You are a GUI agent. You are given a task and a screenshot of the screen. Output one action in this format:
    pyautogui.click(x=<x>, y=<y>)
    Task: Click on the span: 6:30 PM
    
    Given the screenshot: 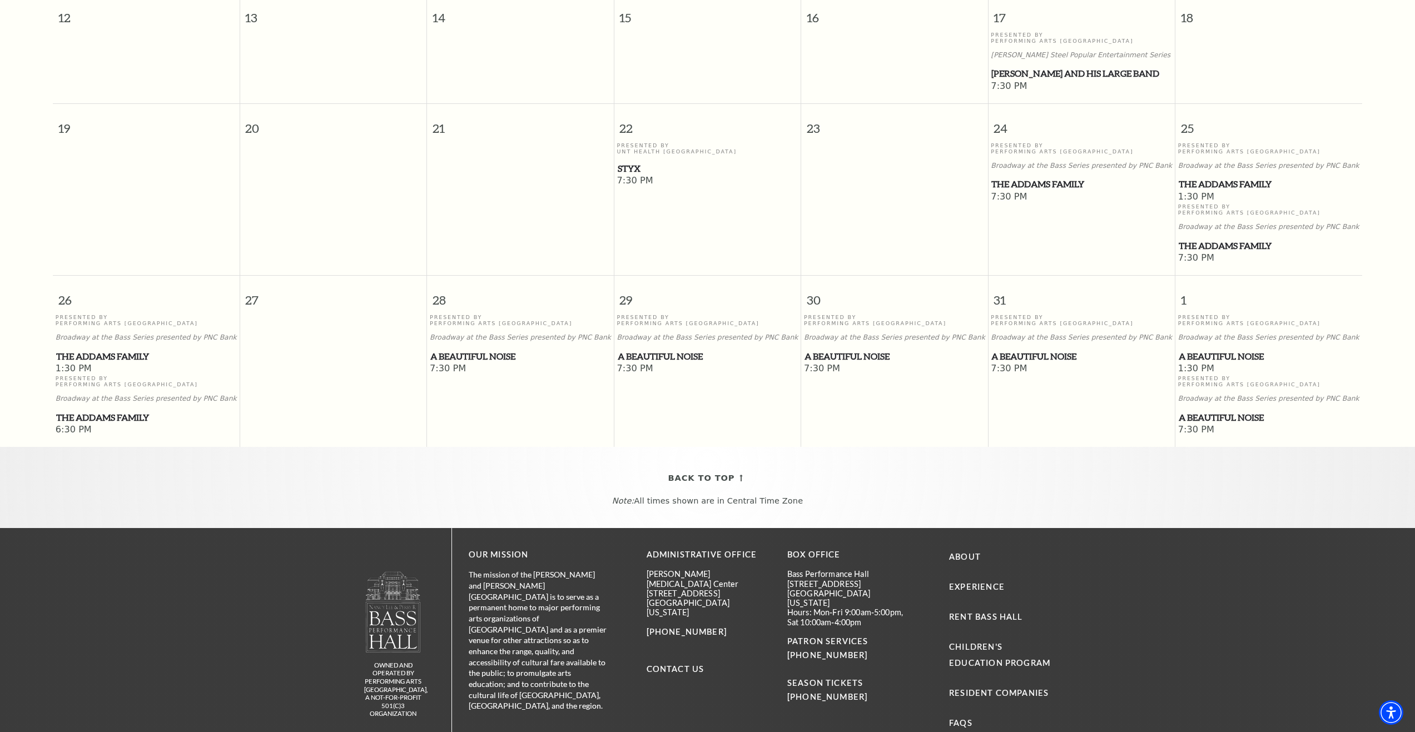 What is the action you would take?
    pyautogui.click(x=146, y=430)
    